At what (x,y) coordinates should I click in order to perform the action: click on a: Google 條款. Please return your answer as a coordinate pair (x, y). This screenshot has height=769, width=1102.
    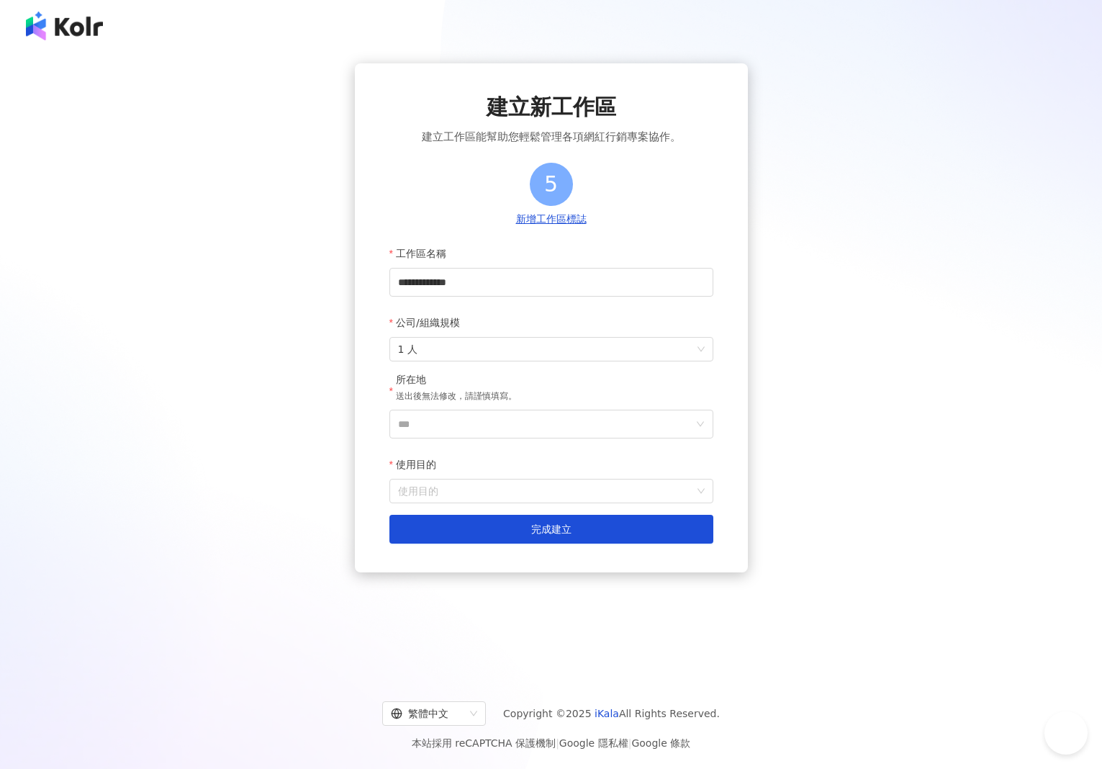
    Looking at the image, I should click on (661, 743).